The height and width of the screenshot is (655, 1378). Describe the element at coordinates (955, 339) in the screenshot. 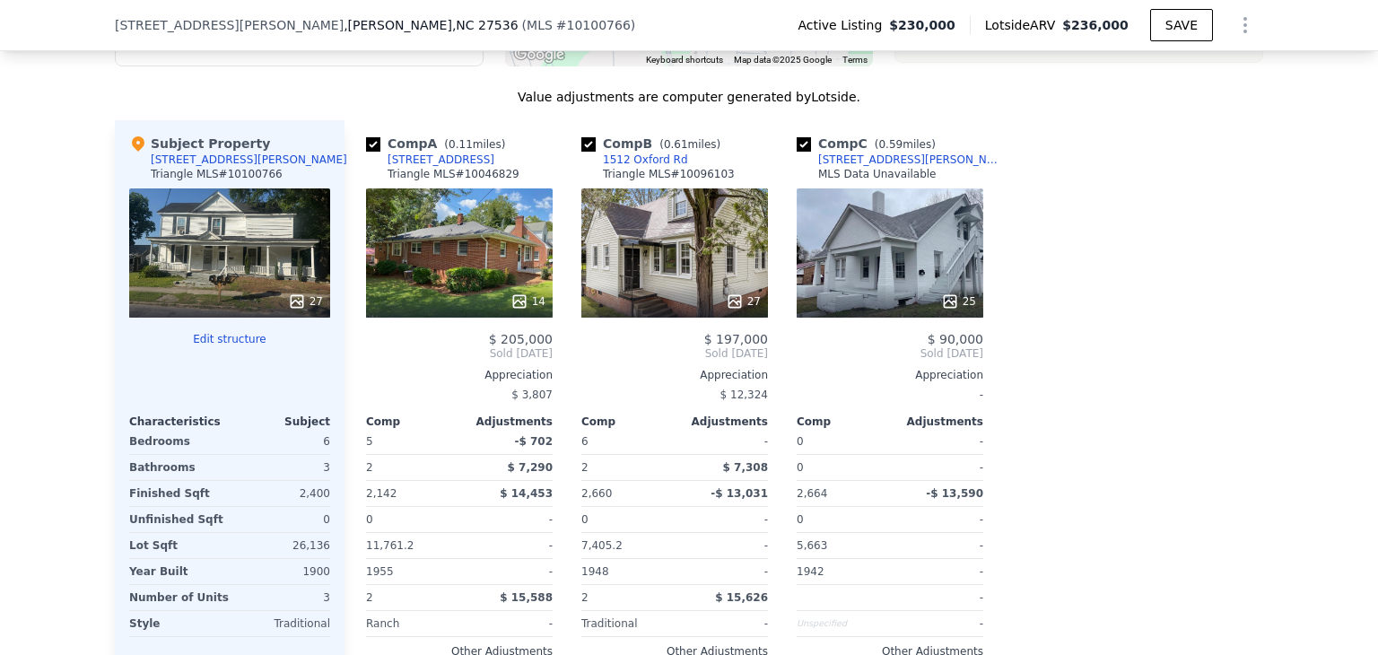

I see `span: $ 90,000` at that location.